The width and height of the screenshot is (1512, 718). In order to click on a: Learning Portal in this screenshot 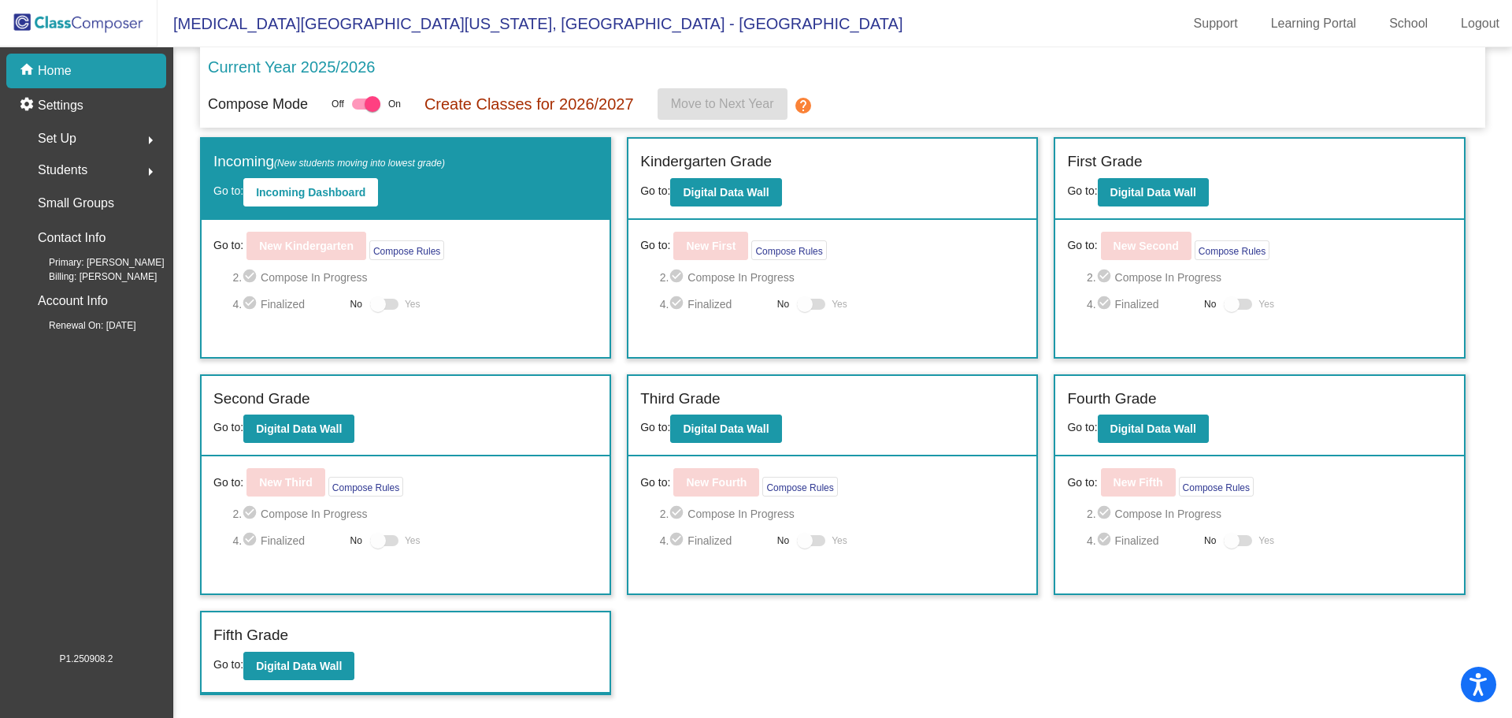, I will do `click(1314, 24)`.